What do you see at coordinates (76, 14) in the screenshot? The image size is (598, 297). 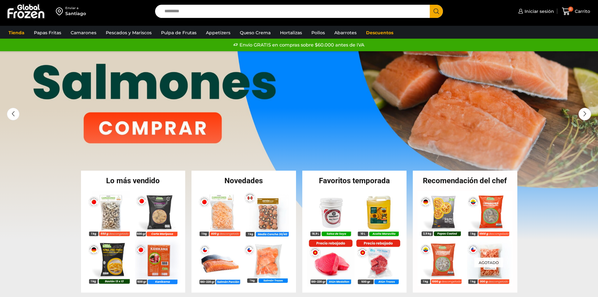 I see `div: Santiago` at bounding box center [76, 14].